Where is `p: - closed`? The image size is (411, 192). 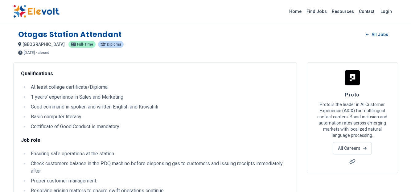
p: - closed is located at coordinates (43, 53).